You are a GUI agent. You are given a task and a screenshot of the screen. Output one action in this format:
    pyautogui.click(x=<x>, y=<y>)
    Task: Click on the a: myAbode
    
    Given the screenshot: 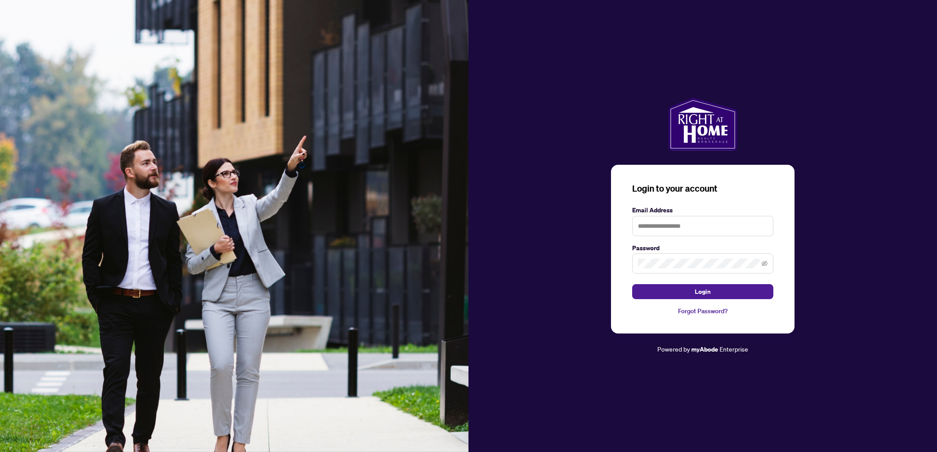 What is the action you would take?
    pyautogui.click(x=704, y=350)
    